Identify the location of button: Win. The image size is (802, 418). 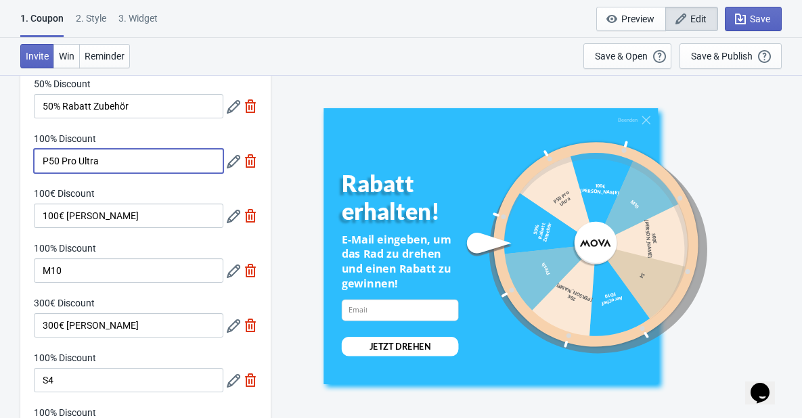
(66, 56).